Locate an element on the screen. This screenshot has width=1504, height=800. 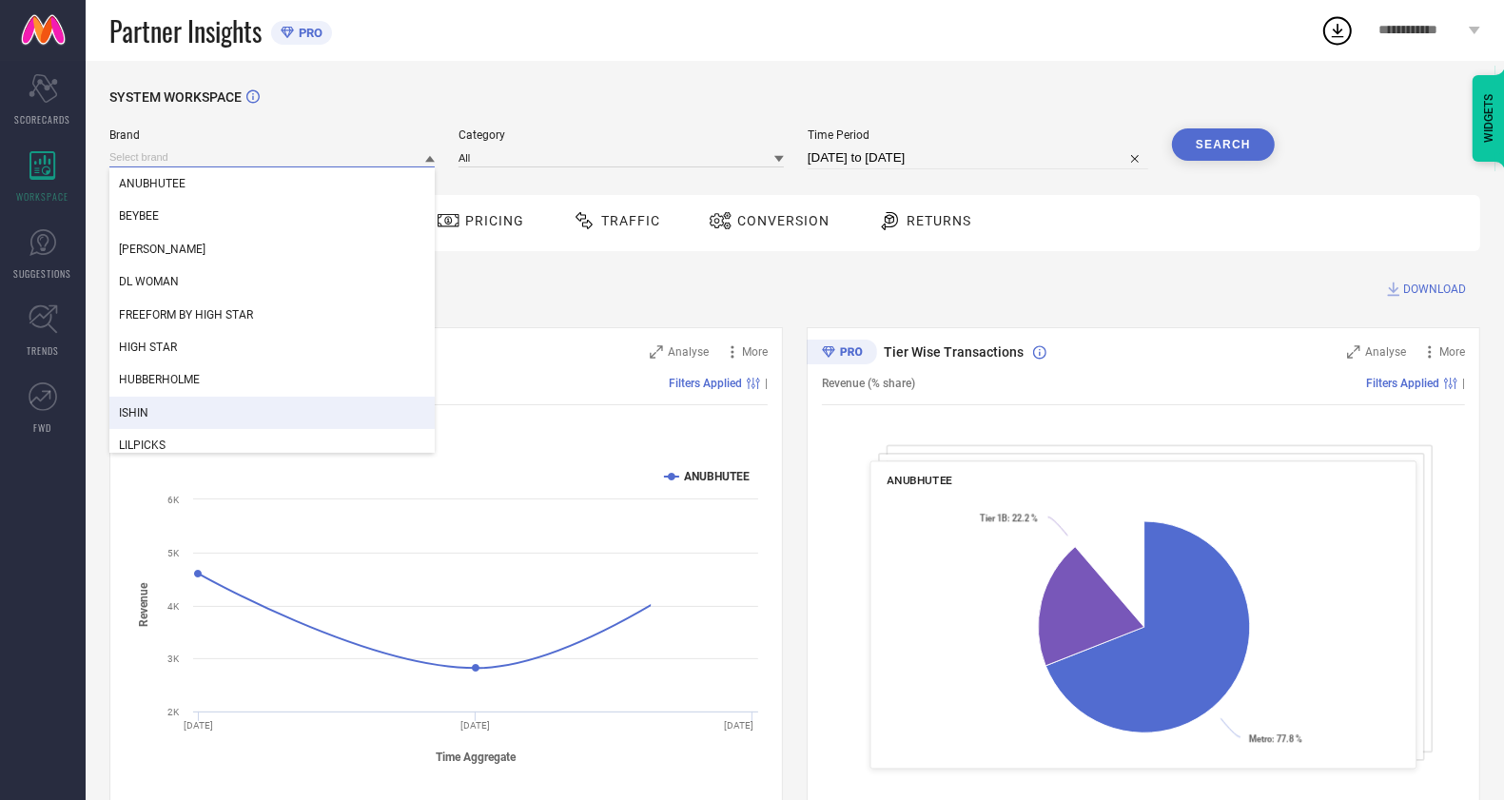
input: Select time period is located at coordinates (978, 158).